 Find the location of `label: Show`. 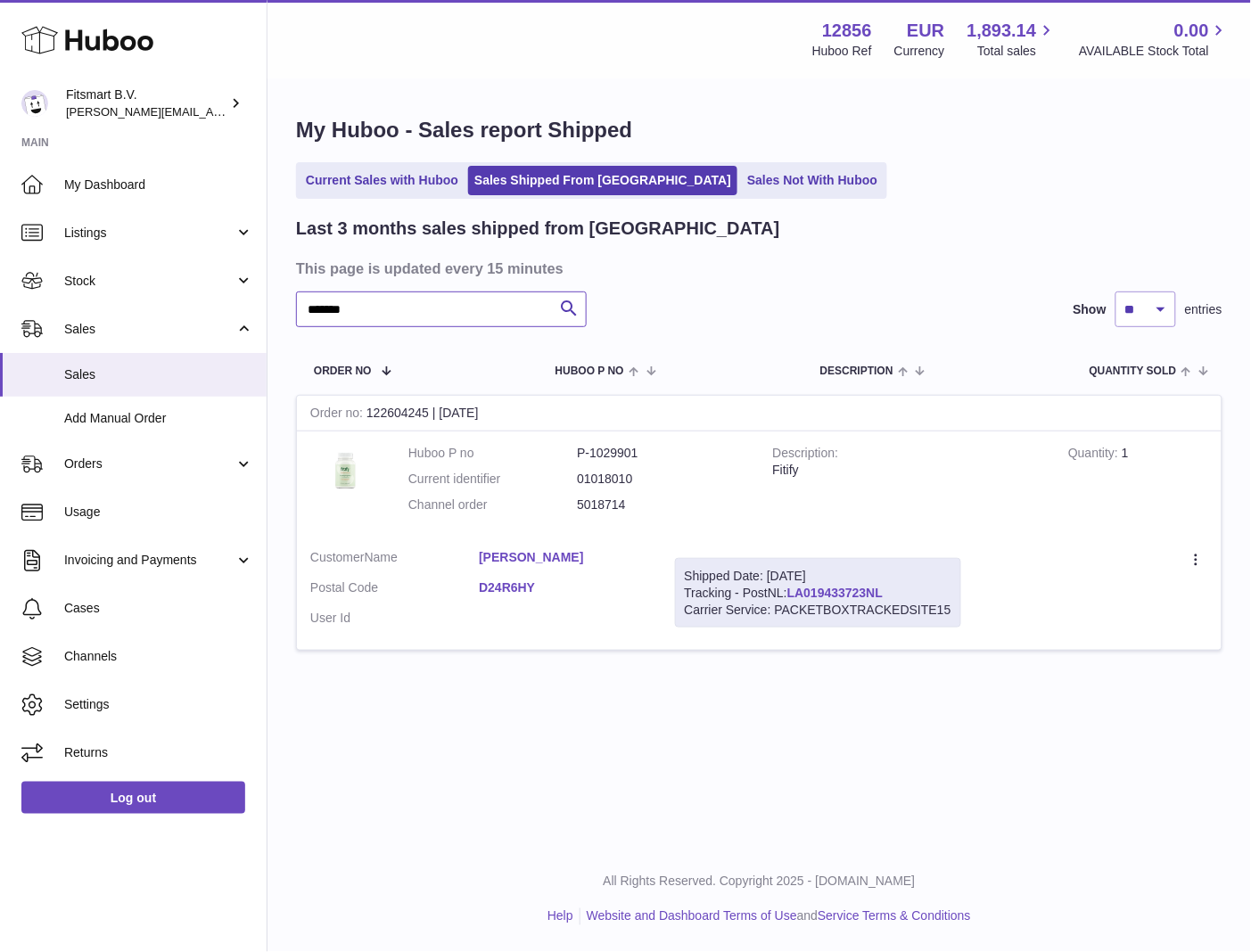

label: Show is located at coordinates (1089, 309).